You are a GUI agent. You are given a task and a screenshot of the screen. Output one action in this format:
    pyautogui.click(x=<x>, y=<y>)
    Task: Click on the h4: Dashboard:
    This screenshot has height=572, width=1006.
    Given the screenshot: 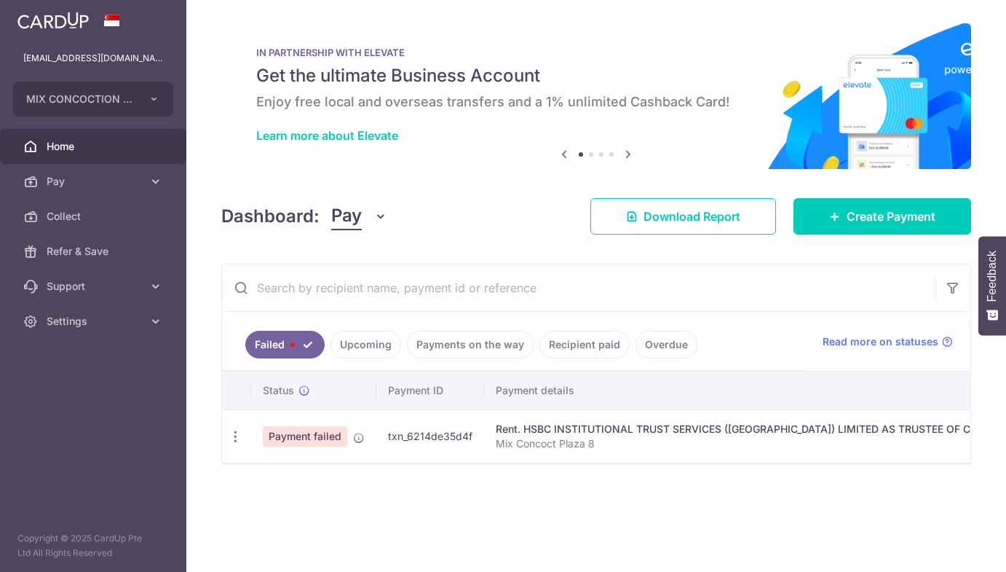 What is the action you would take?
    pyautogui.click(x=270, y=216)
    